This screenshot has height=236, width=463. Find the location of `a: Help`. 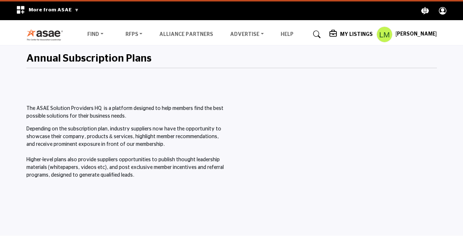

a: Help is located at coordinates (287, 34).